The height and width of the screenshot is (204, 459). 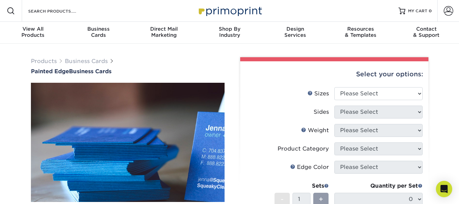 I want to click on div: Cards, so click(x=98, y=32).